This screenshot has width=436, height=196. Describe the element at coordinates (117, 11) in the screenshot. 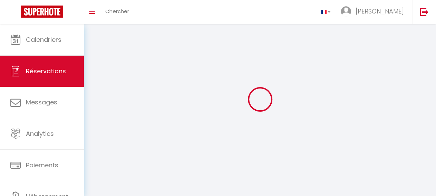

I see `span: Chercher` at that location.